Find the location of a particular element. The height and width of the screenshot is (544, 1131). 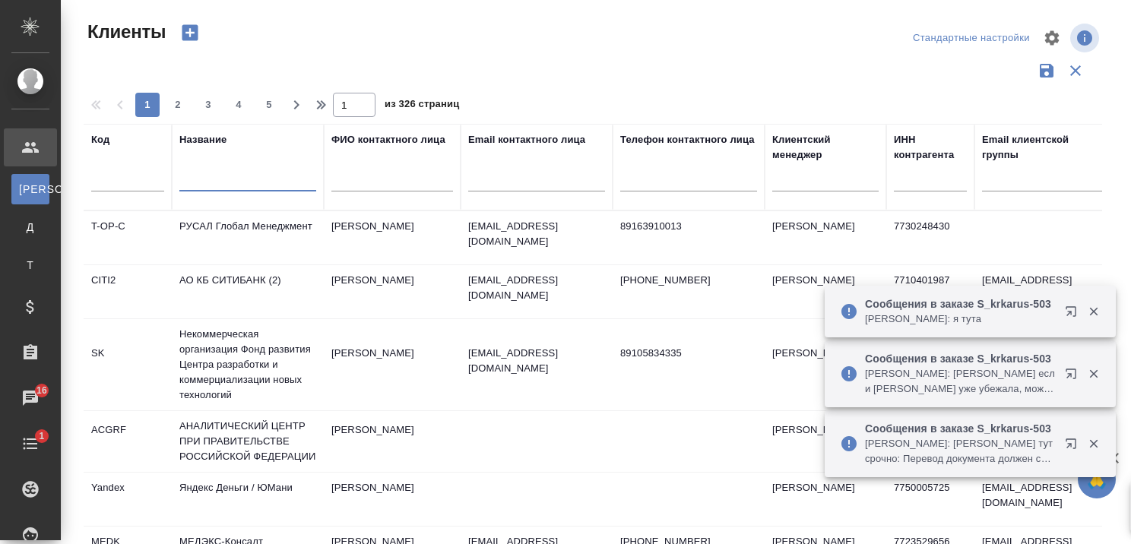

td: Yandex is located at coordinates (128, 500).